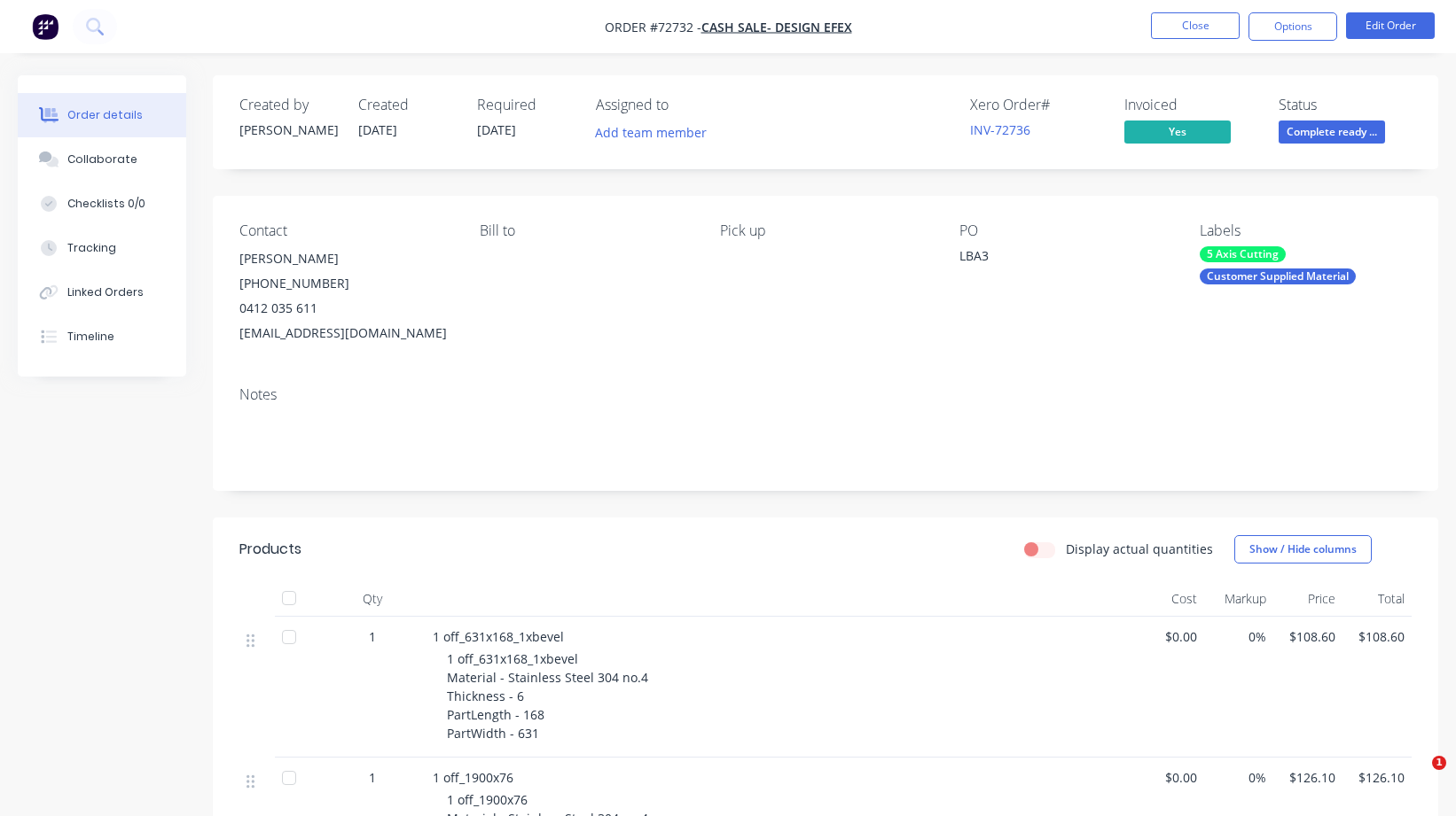 The width and height of the screenshot is (1456, 816). I want to click on button: Checklists 0/0, so click(102, 204).